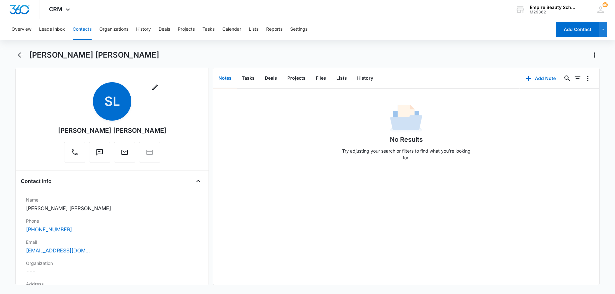 Image resolution: width=615 pixels, height=294 pixels. I want to click on label: Name, so click(112, 200).